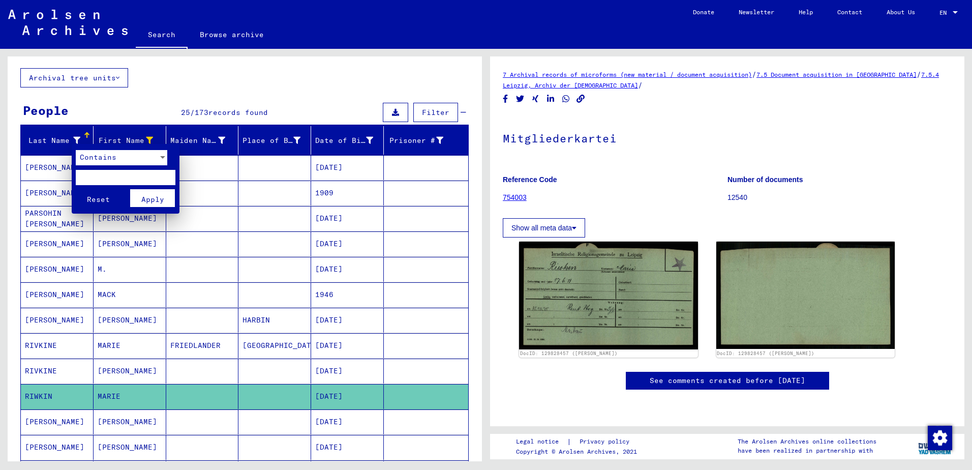  What do you see at coordinates (152, 198) in the screenshot?
I see `button: Apply` at bounding box center [152, 198].